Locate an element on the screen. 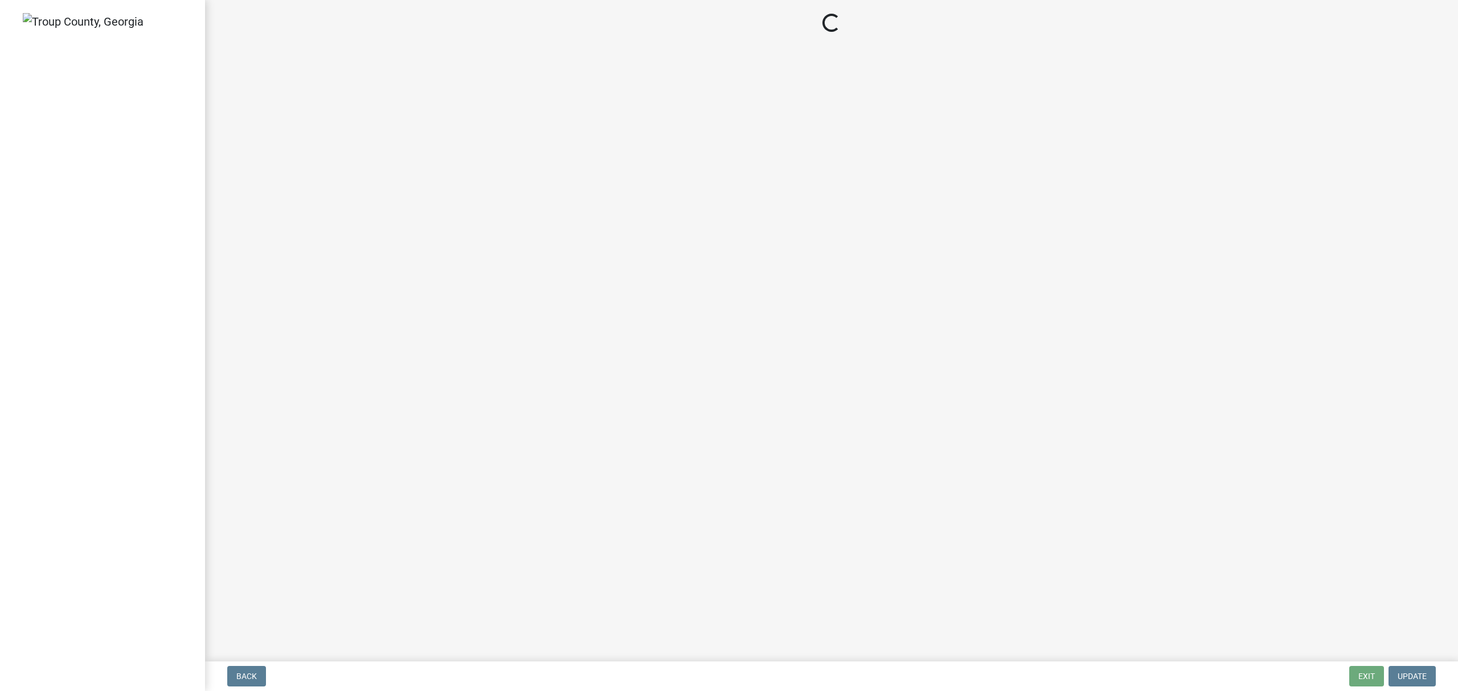 The image size is (1458, 691). span: Back is located at coordinates (247, 677).